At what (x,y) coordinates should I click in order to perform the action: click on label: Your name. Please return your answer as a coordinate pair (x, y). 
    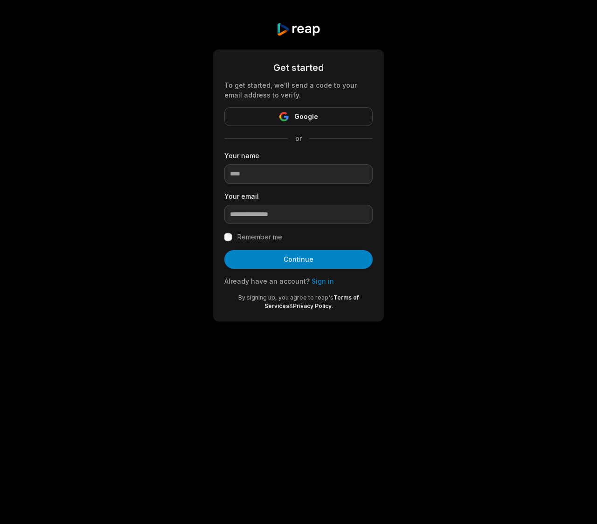
    Looking at the image, I should click on (299, 155).